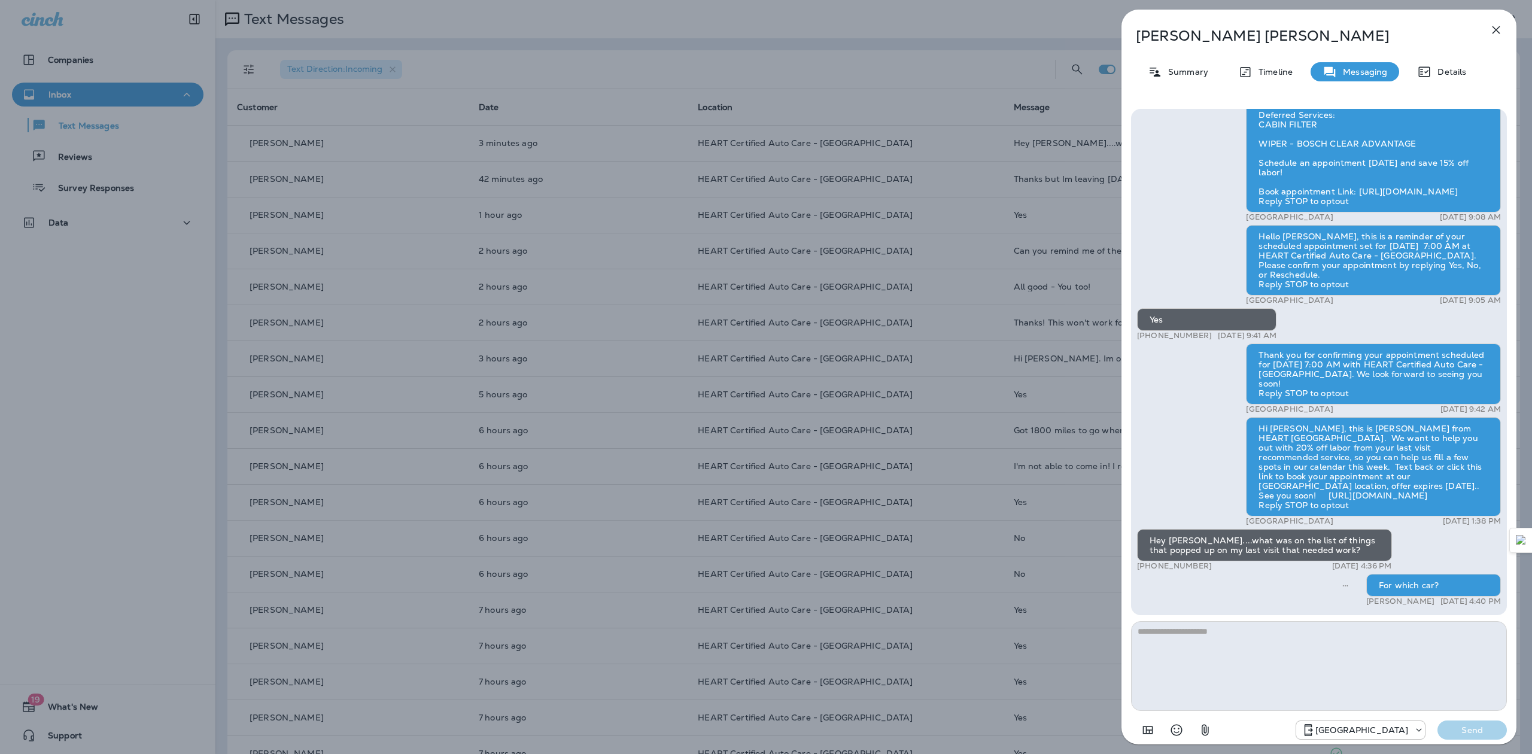  I want to click on p: Summary, so click(1185, 72).